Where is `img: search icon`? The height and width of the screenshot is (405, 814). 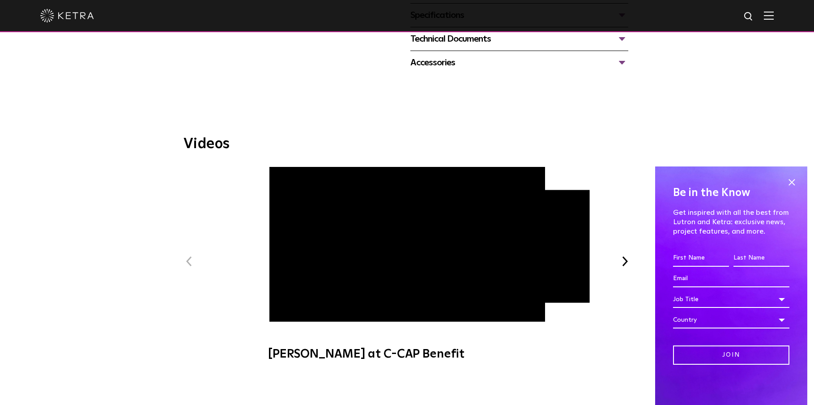 img: search icon is located at coordinates (749, 17).